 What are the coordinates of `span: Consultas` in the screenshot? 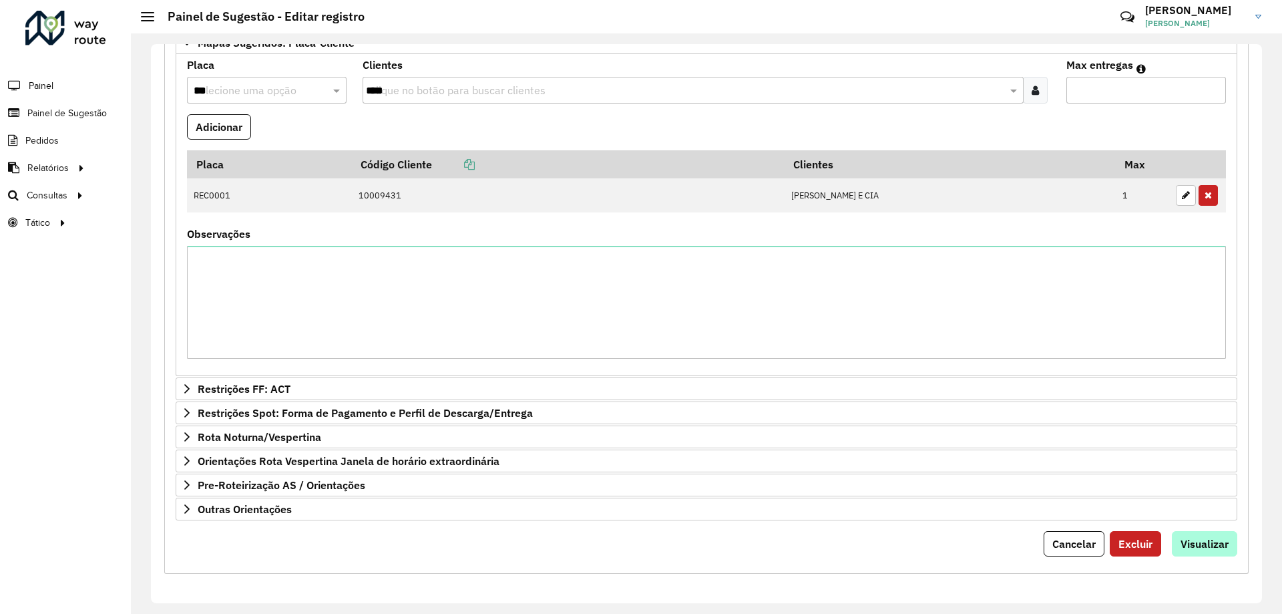 It's located at (47, 195).